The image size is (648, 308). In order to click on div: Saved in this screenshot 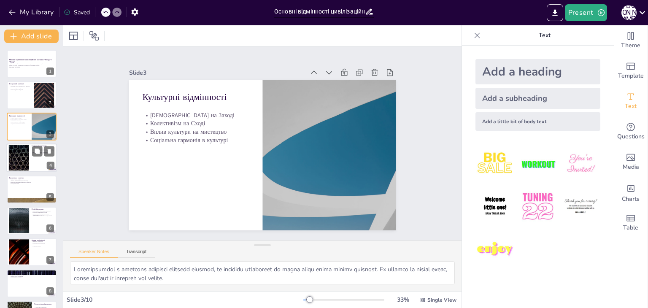, I will do `click(77, 12)`.